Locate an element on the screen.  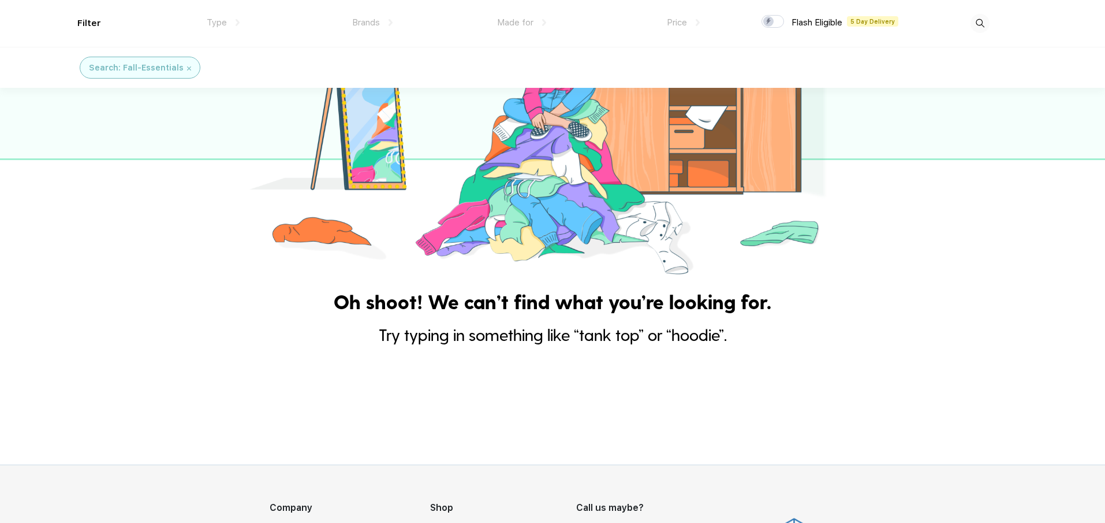
div: Company is located at coordinates (350, 508).